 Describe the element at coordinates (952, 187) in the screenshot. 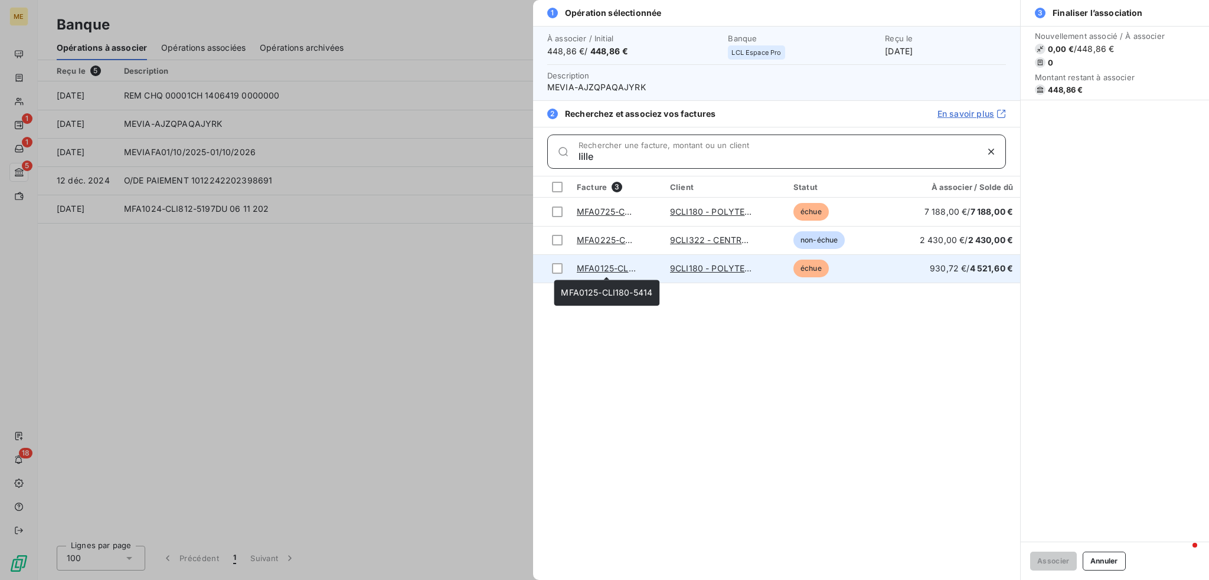

I see `div: À associer / Solde dû` at that location.